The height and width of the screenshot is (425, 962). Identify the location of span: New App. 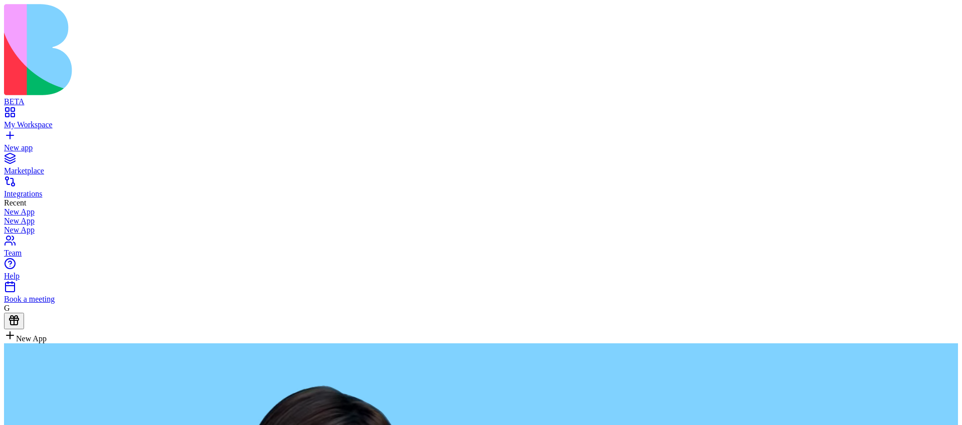
(31, 338).